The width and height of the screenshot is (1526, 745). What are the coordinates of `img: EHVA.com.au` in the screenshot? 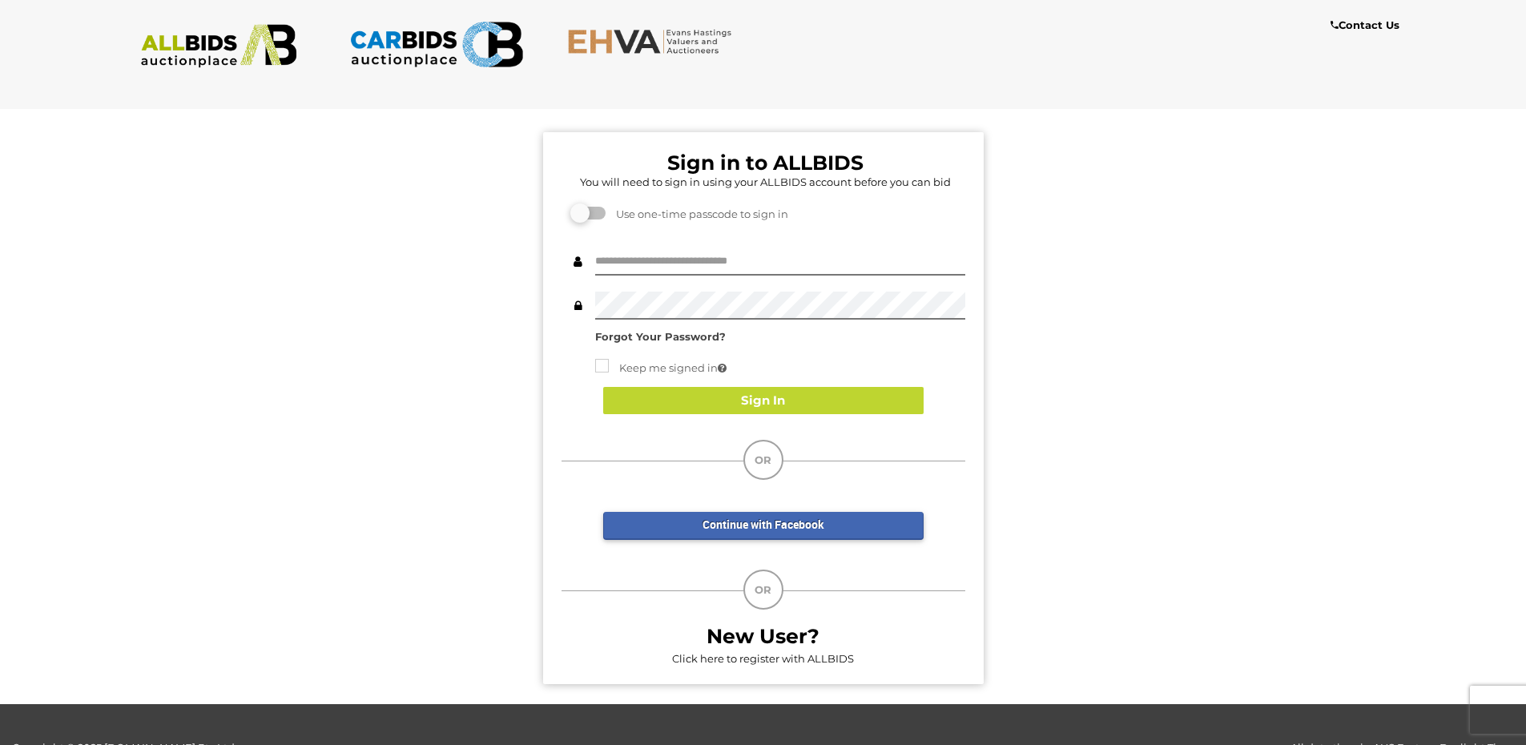 It's located at (654, 41).